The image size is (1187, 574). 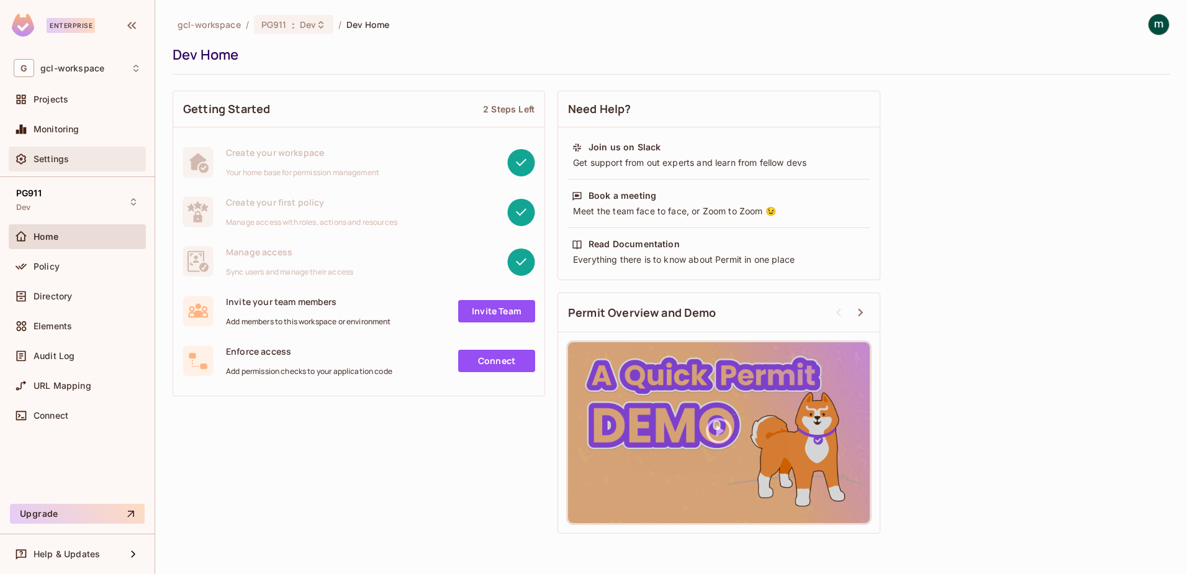 What do you see at coordinates (53, 296) in the screenshot?
I see `span: Directory` at bounding box center [53, 296].